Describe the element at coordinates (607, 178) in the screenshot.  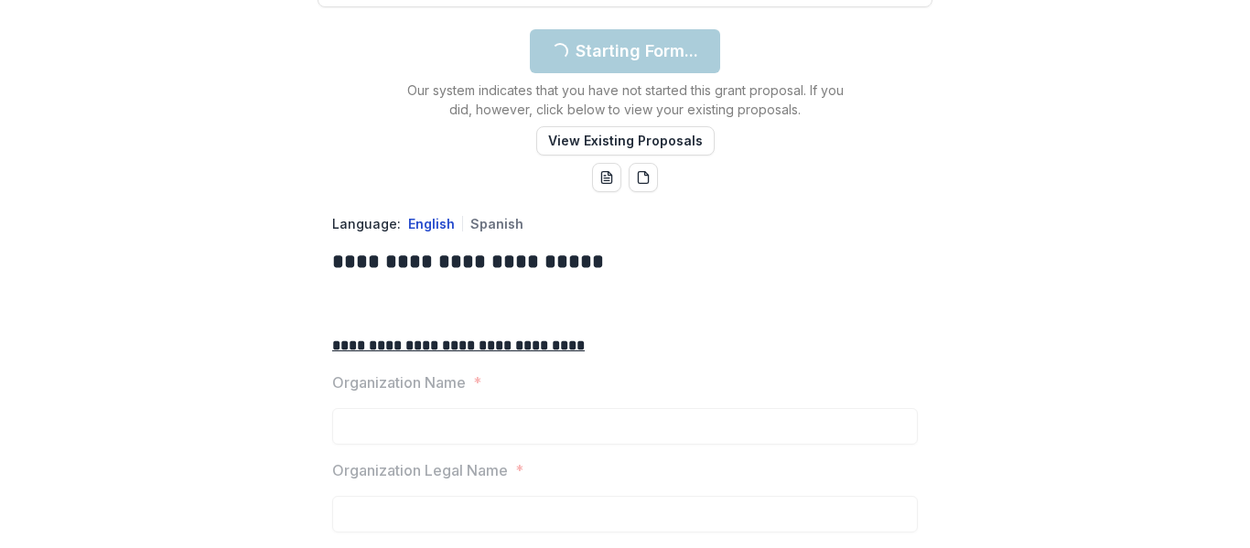
I see `button: word-download` at that location.